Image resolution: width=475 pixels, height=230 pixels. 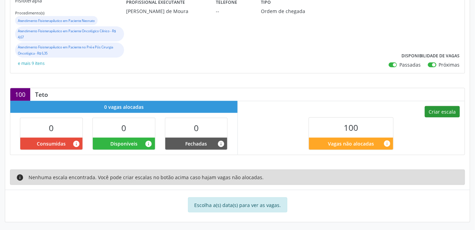 What do you see at coordinates (431, 56) in the screenshot?
I see `label: Disponibilidade de vagas` at bounding box center [431, 56].